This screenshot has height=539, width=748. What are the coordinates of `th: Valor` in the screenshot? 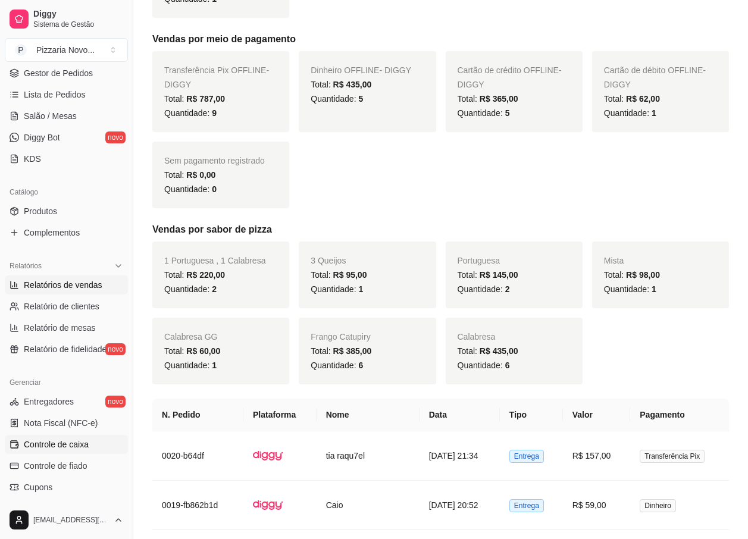 It's located at (597, 415).